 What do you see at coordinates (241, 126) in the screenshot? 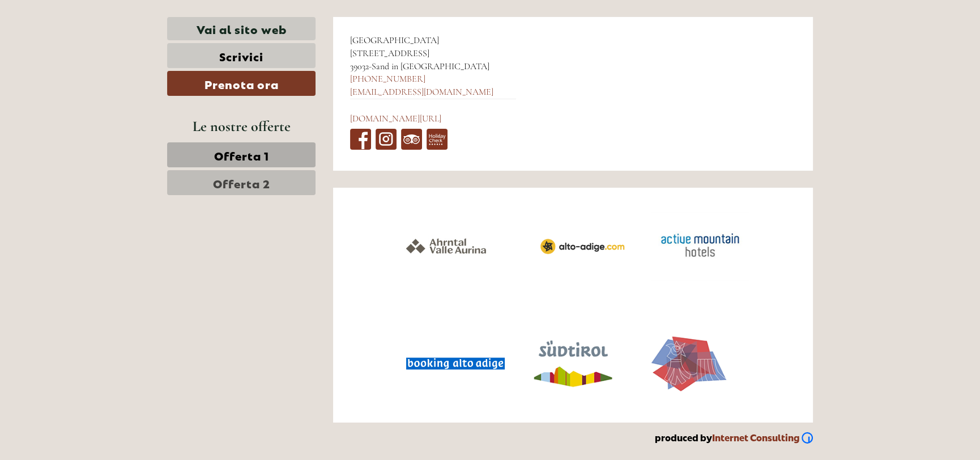
I see `div: Le nostre offerte` at bounding box center [241, 126].